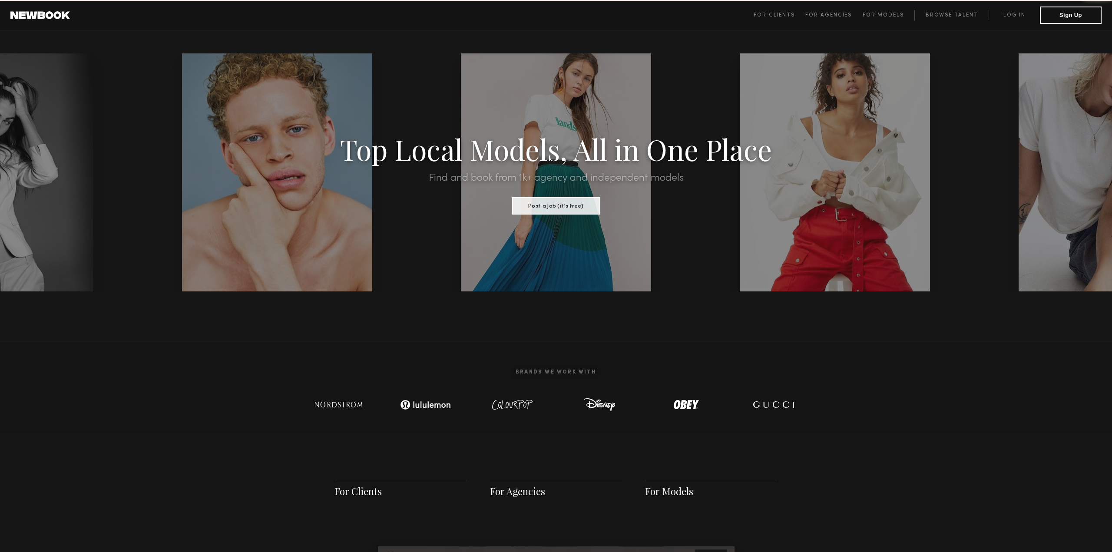  Describe the element at coordinates (556, 372) in the screenshot. I see `h2: Brands We Work With` at that location.